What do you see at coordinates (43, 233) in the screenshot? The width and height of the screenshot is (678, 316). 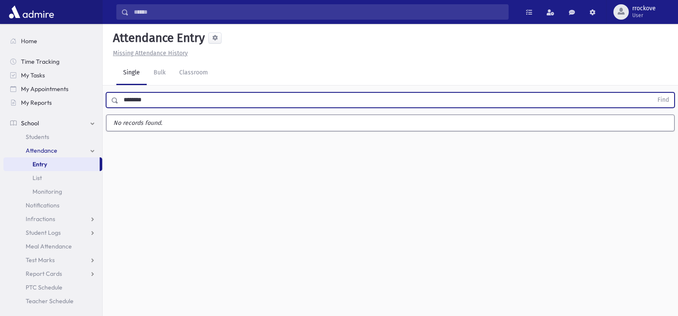 I see `span: Student Logs` at bounding box center [43, 233].